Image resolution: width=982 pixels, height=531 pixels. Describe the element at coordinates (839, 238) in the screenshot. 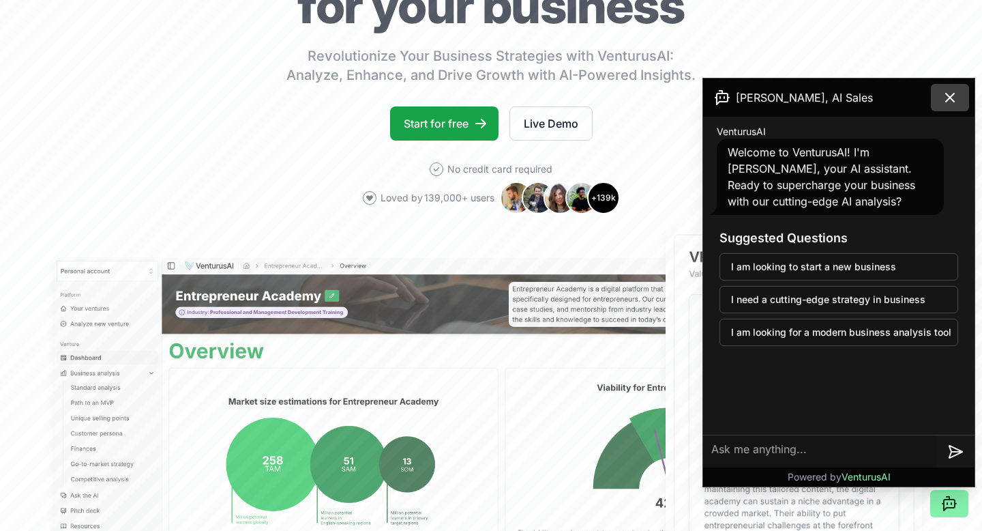

I see `h3: Suggested Questions` at that location.